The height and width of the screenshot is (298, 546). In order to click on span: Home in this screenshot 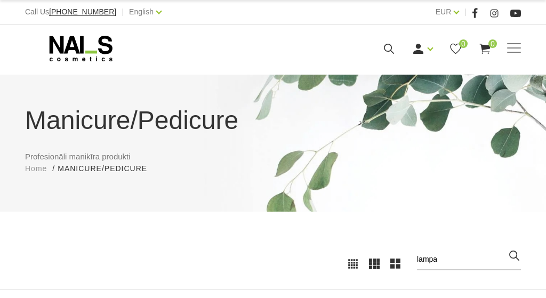, I will do `click(36, 168)`.